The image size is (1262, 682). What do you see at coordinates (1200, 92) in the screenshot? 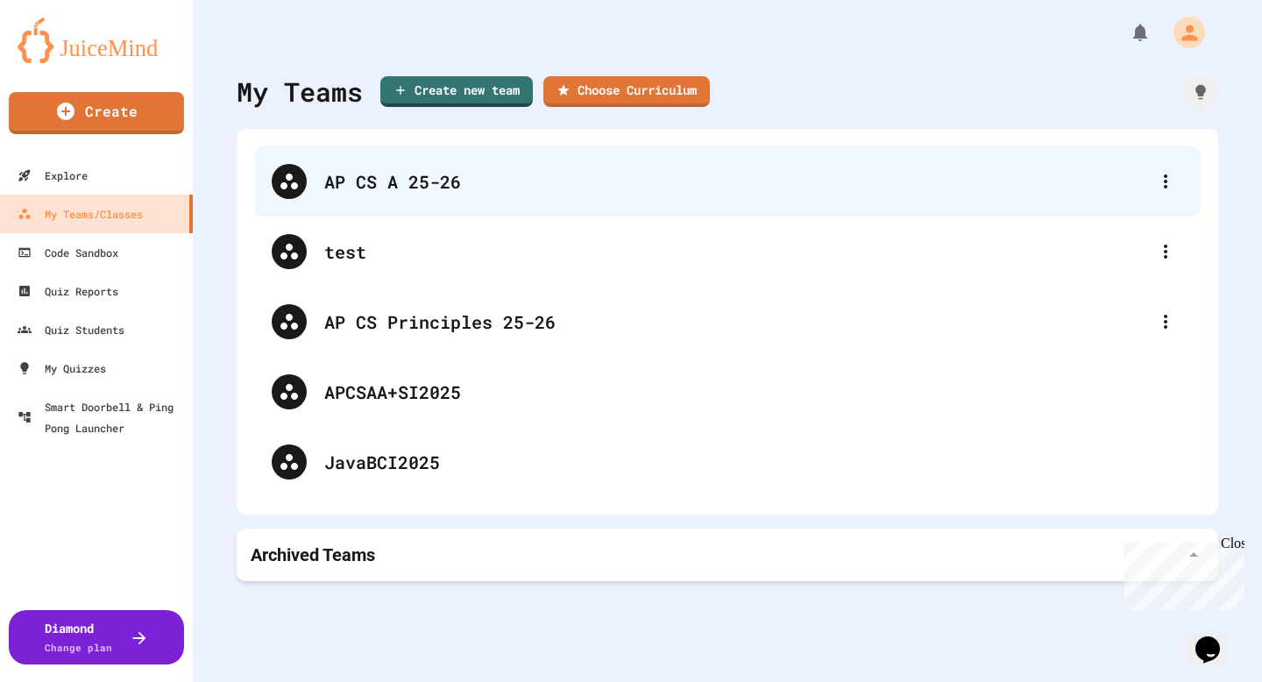
I see `div: How it works` at bounding box center [1200, 92].